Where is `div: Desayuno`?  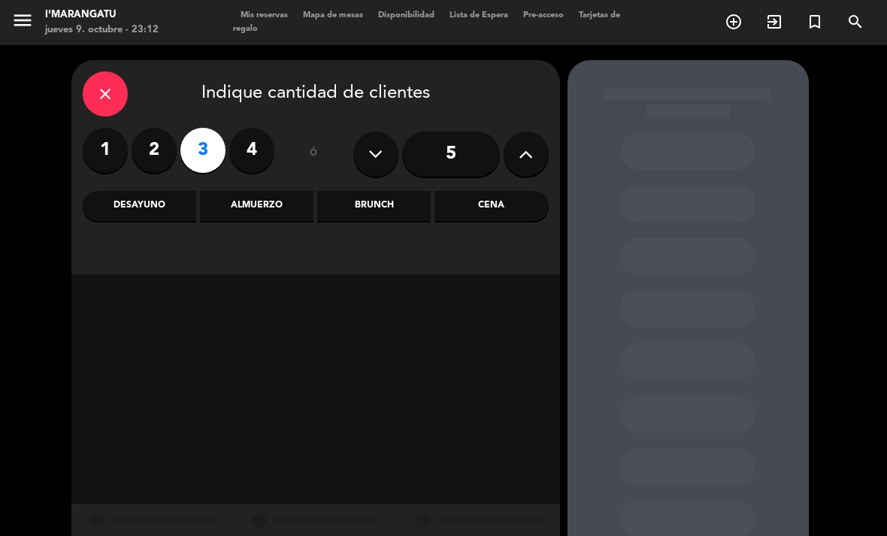 div: Desayuno is located at coordinates (139, 206).